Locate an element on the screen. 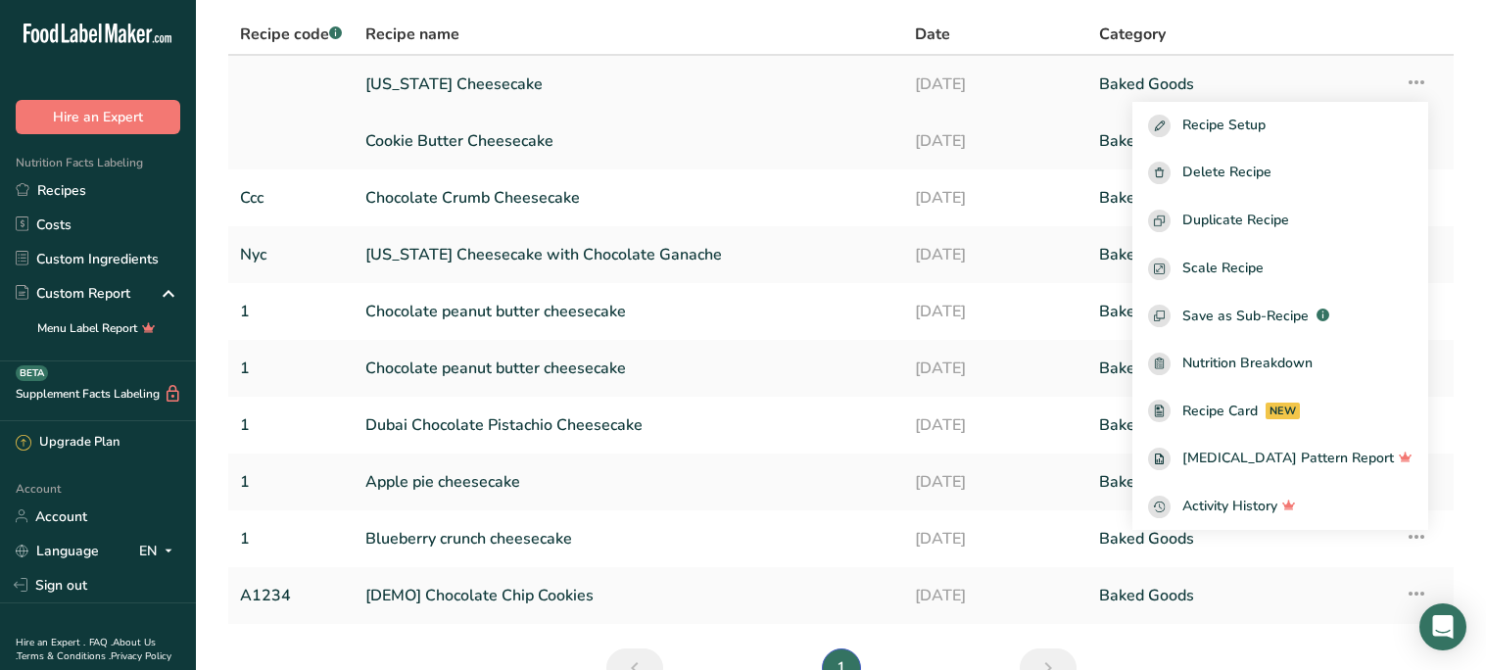  span: Recipe name is located at coordinates (412, 34).